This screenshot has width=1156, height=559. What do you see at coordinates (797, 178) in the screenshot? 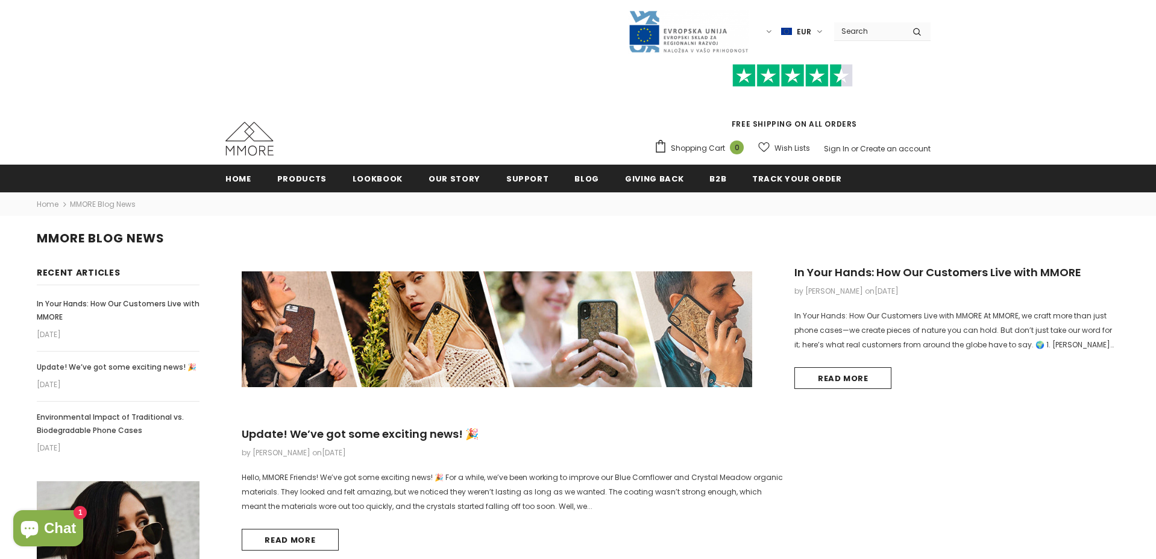
I see `a: Track your order` at bounding box center [797, 178].